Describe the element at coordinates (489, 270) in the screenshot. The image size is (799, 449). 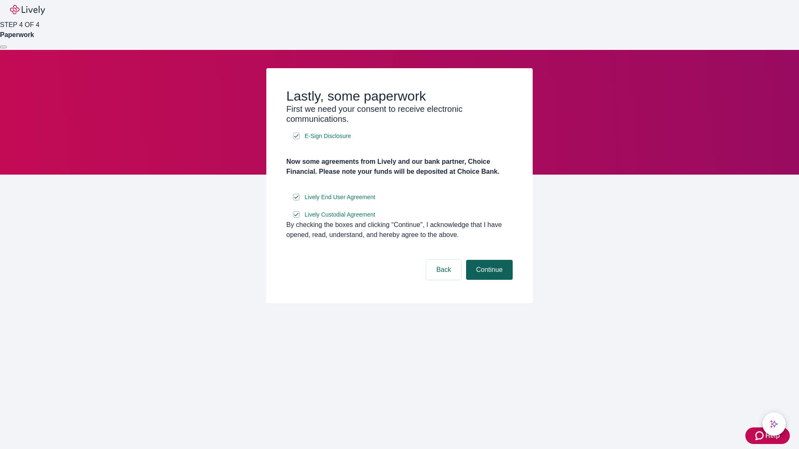
I see `button: Continue` at that location.